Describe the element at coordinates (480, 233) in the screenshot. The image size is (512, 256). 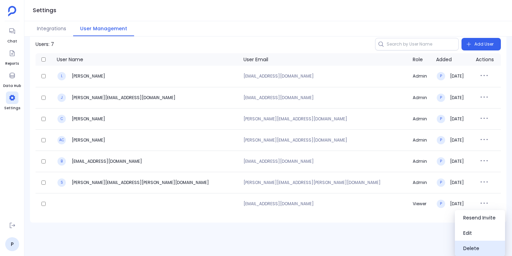
I see `button: Edit` at that location.